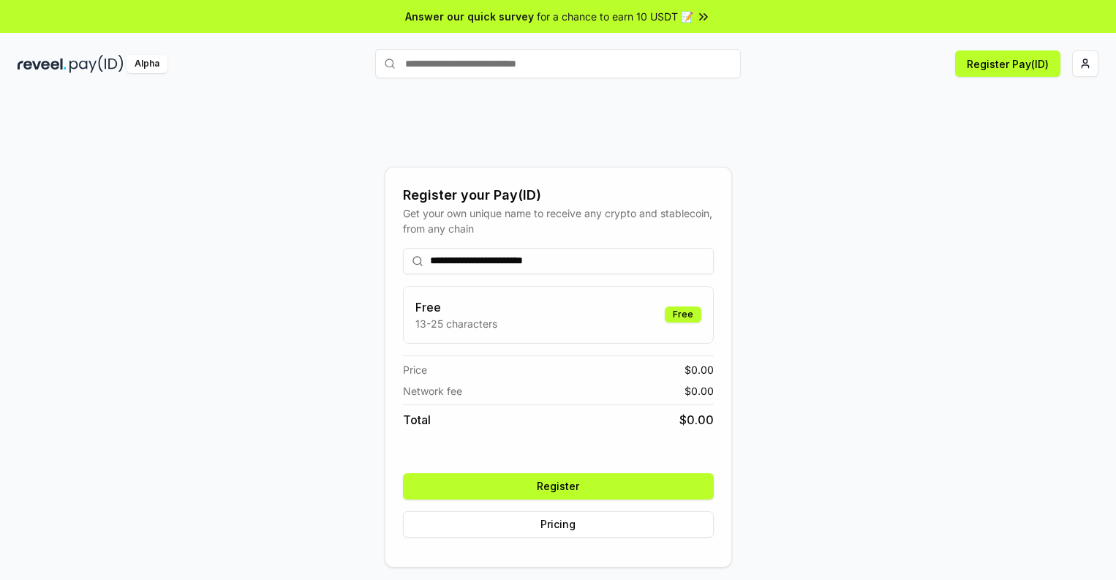 The height and width of the screenshot is (580, 1116). What do you see at coordinates (558, 524) in the screenshot?
I see `button: Pricing` at bounding box center [558, 524].